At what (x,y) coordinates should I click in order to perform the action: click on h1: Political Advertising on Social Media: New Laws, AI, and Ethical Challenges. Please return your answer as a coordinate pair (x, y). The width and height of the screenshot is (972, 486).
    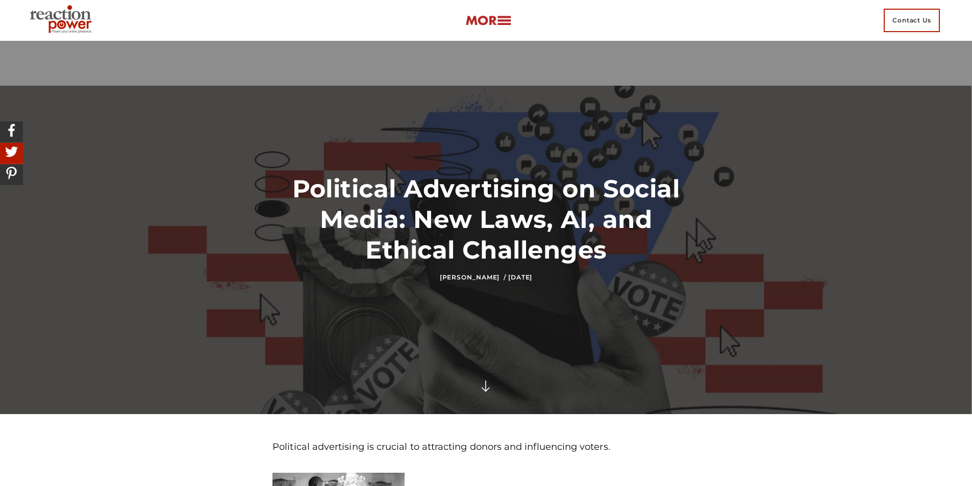
    Looking at the image, I should click on (486, 219).